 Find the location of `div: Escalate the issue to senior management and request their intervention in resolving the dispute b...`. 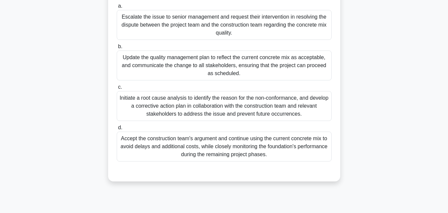

div: Escalate the issue to senior management and request their intervention in resolving the dispute b... is located at coordinates (224, 25).